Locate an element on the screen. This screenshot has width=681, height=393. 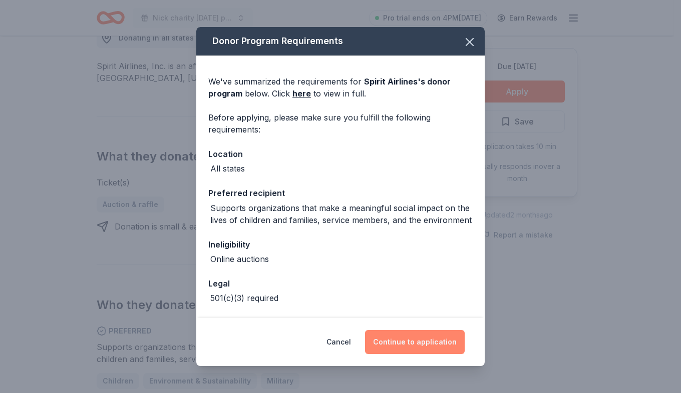
div: Location is located at coordinates (340, 154).